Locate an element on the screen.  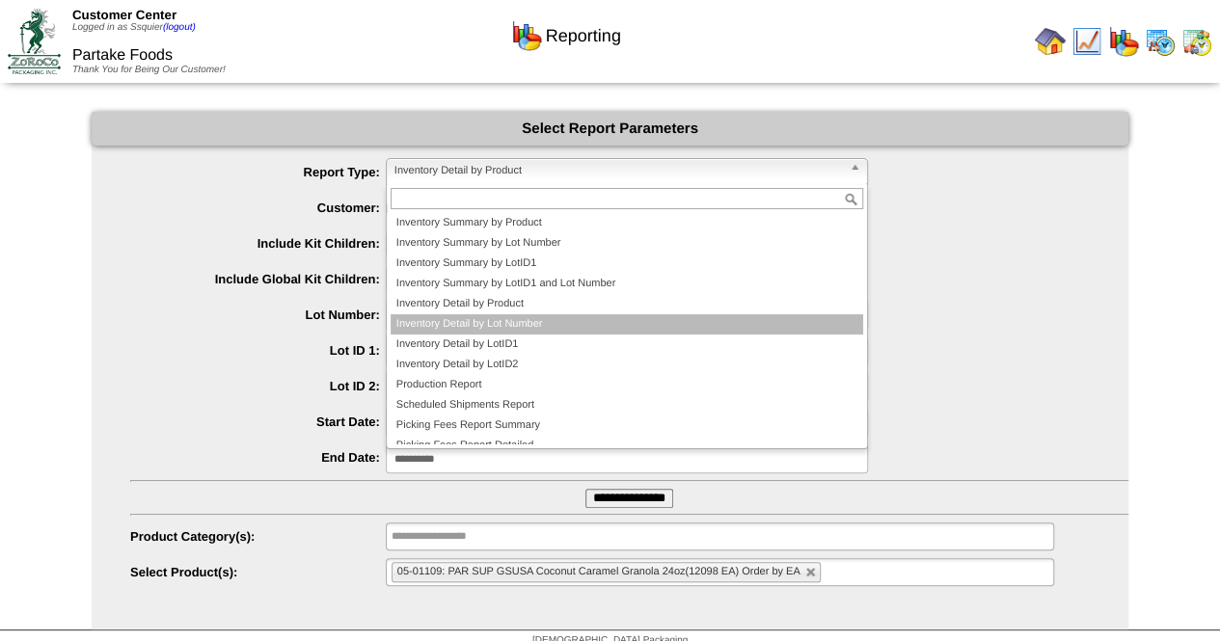
span: Inventory Detail by Product is located at coordinates (618, 171).